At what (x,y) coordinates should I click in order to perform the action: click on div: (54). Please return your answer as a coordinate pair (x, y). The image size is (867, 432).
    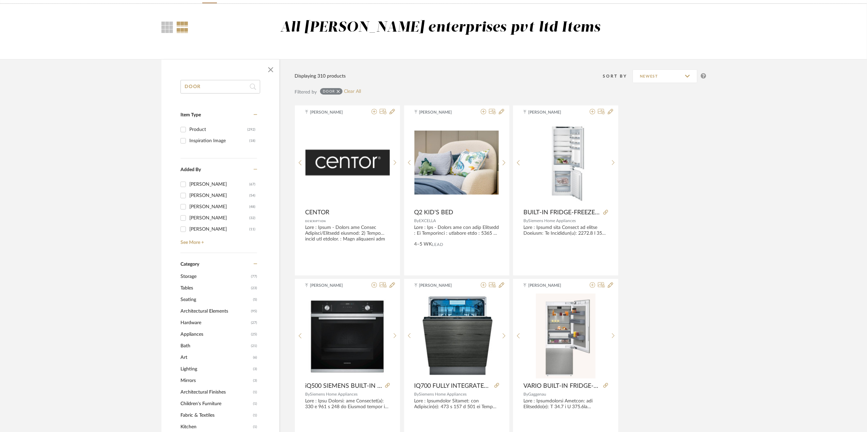
    Looking at the image, I should click on (252, 196).